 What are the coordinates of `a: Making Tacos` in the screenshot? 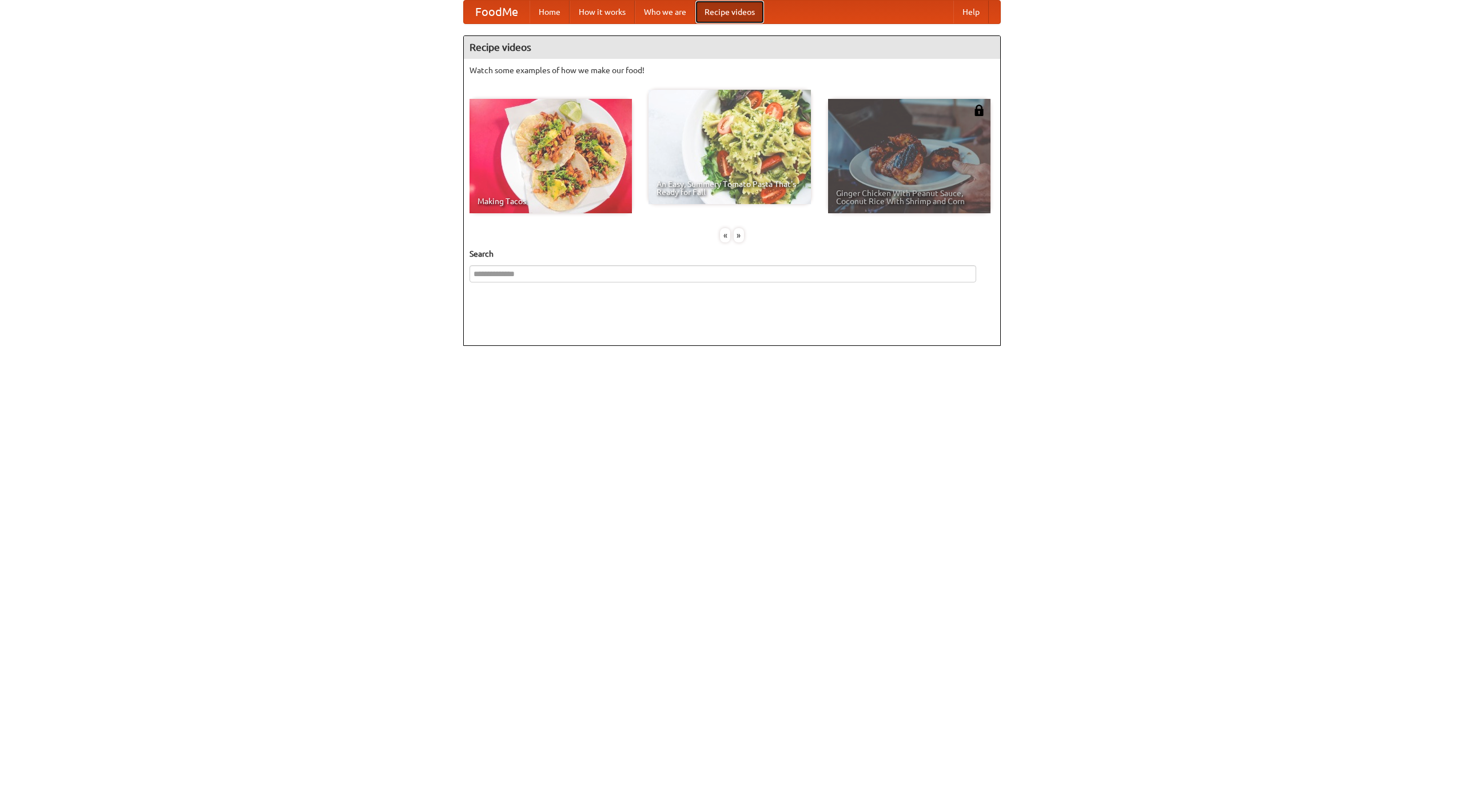 It's located at (551, 156).